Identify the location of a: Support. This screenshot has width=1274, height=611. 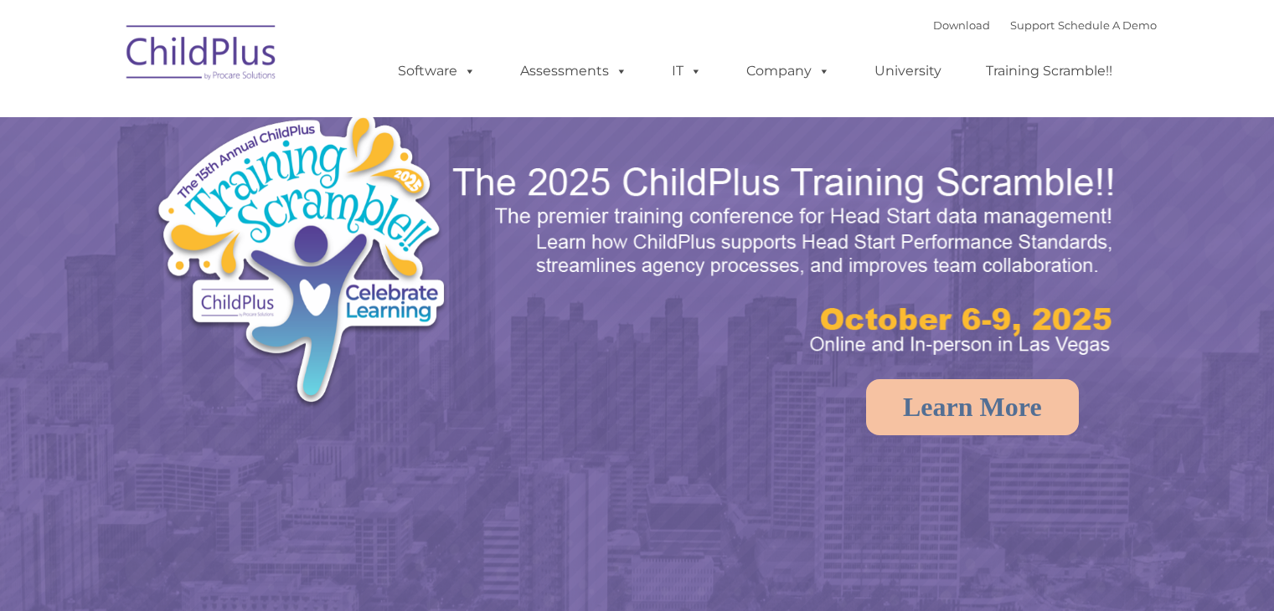
(1032, 25).